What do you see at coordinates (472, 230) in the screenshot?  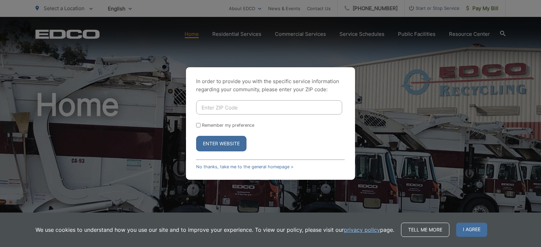 I see `span: I agree` at bounding box center [472, 230].